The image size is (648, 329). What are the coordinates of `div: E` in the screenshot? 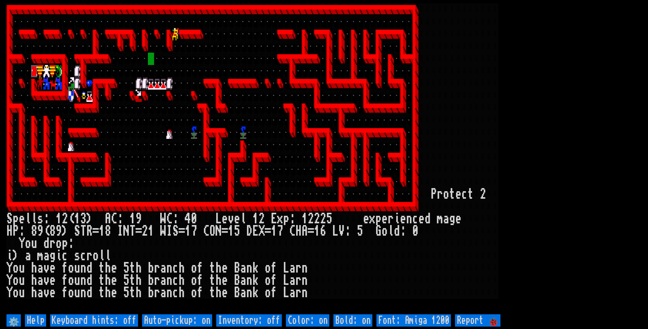 It's located at (274, 219).